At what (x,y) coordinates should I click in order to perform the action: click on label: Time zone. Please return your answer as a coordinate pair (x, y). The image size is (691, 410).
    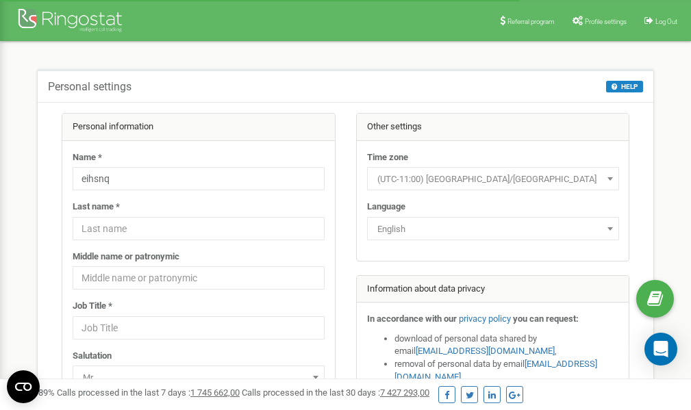
    Looking at the image, I should click on (388, 158).